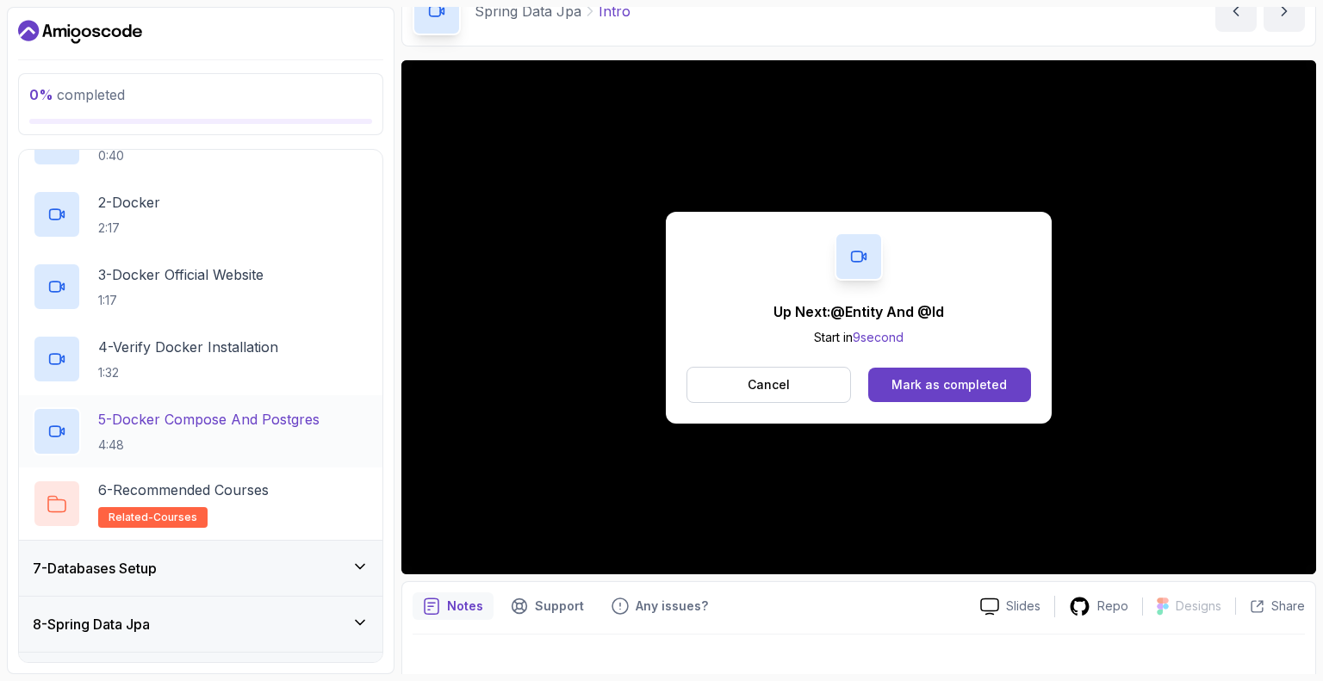 The width and height of the screenshot is (1323, 681). What do you see at coordinates (768, 385) in the screenshot?
I see `button: Cancel` at bounding box center [768, 385].